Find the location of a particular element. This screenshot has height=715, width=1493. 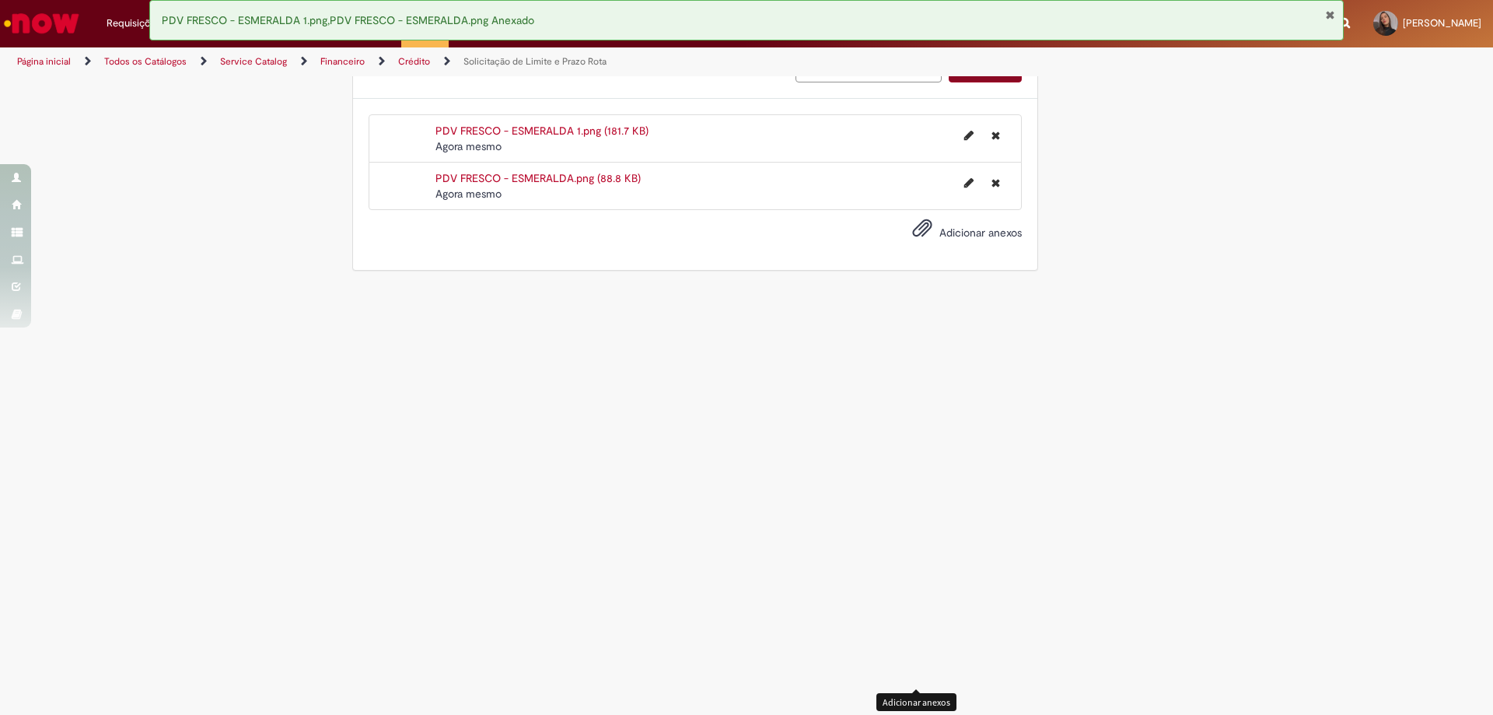

button: Excluir PDV FRESCO - ESMERALDA.png is located at coordinates (996, 183).